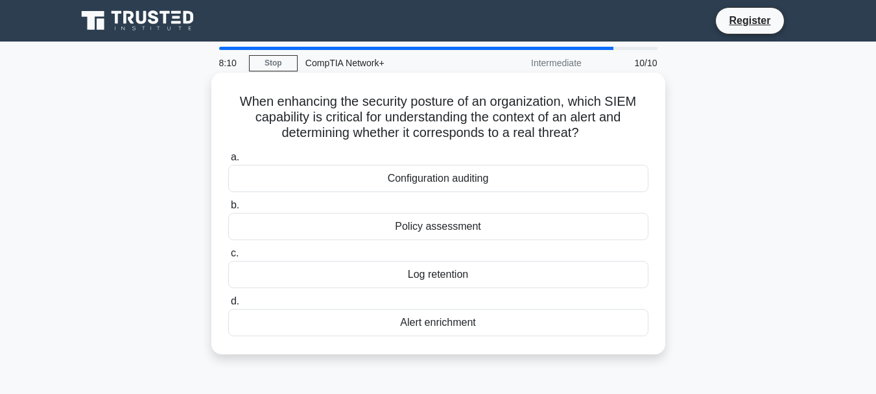 Image resolution: width=876 pixels, height=394 pixels. What do you see at coordinates (235, 300) in the screenshot?
I see `span: d.` at bounding box center [235, 300].